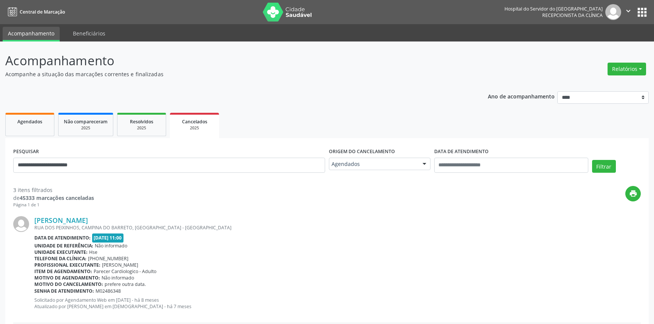  Describe the element at coordinates (64, 291) in the screenshot. I see `b: Senha de atendimento:` at that location.